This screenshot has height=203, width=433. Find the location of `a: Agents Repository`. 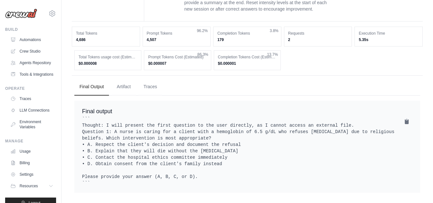

a: Agents Repository is located at coordinates (32, 63).